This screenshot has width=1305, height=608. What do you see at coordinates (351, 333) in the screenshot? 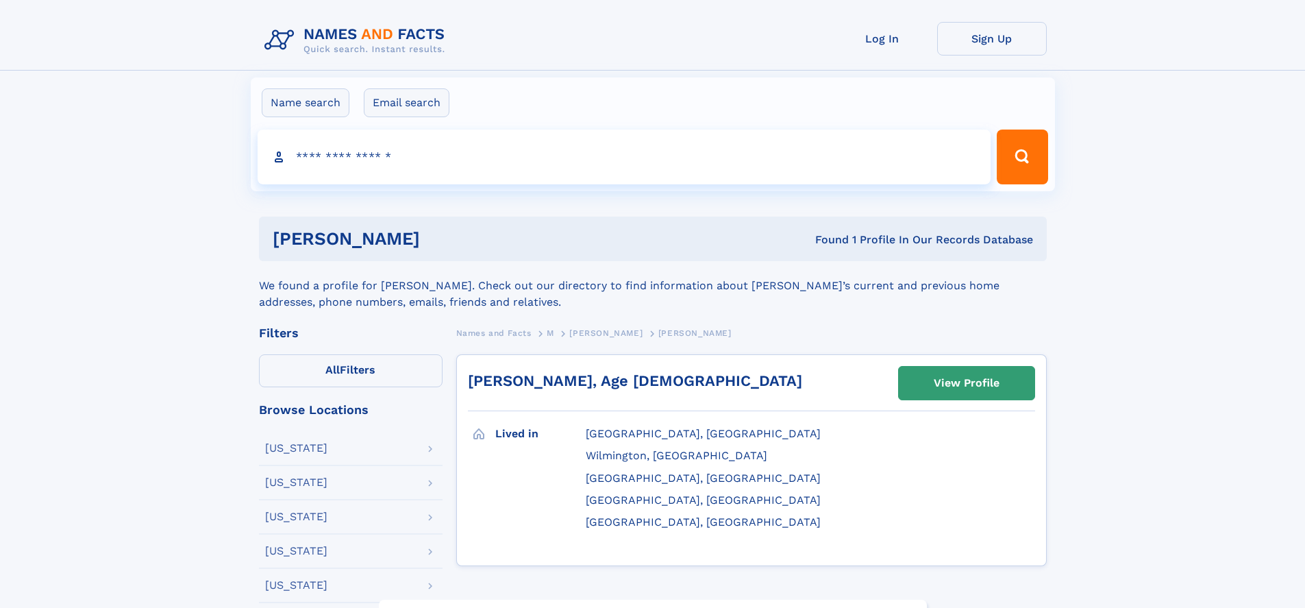
I see `div: Filters` at bounding box center [351, 333].